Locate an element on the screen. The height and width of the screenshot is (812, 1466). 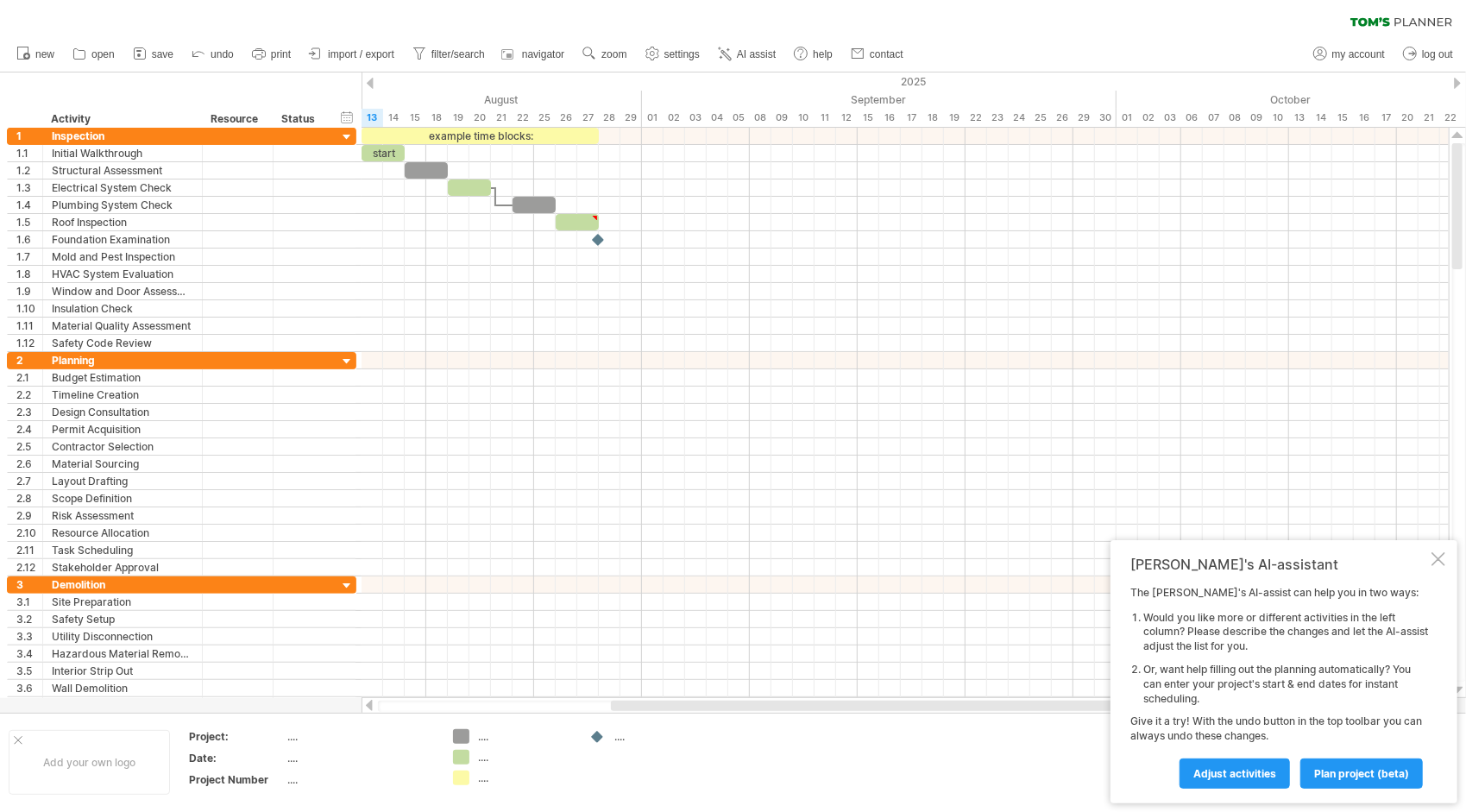
div: Tuesday, 7 October 2025 is located at coordinates (1214, 117).